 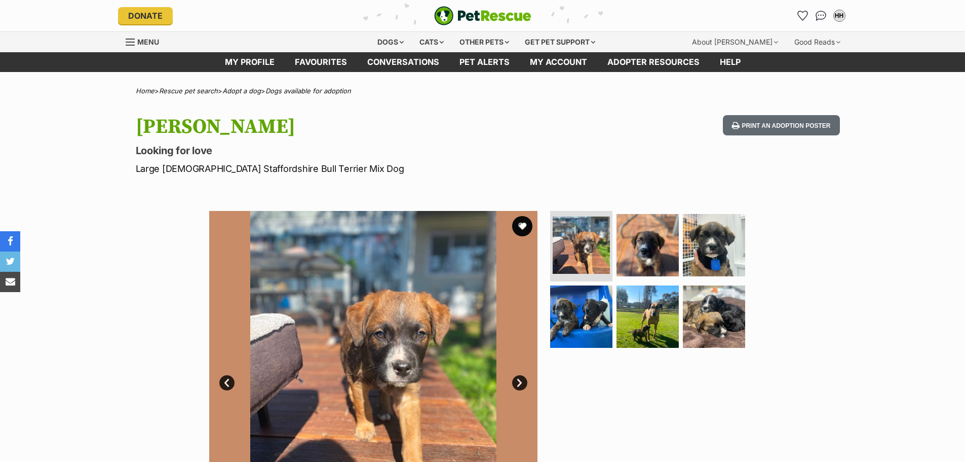 What do you see at coordinates (350, 150) in the screenshot?
I see `p: Looking for love` at bounding box center [350, 150].